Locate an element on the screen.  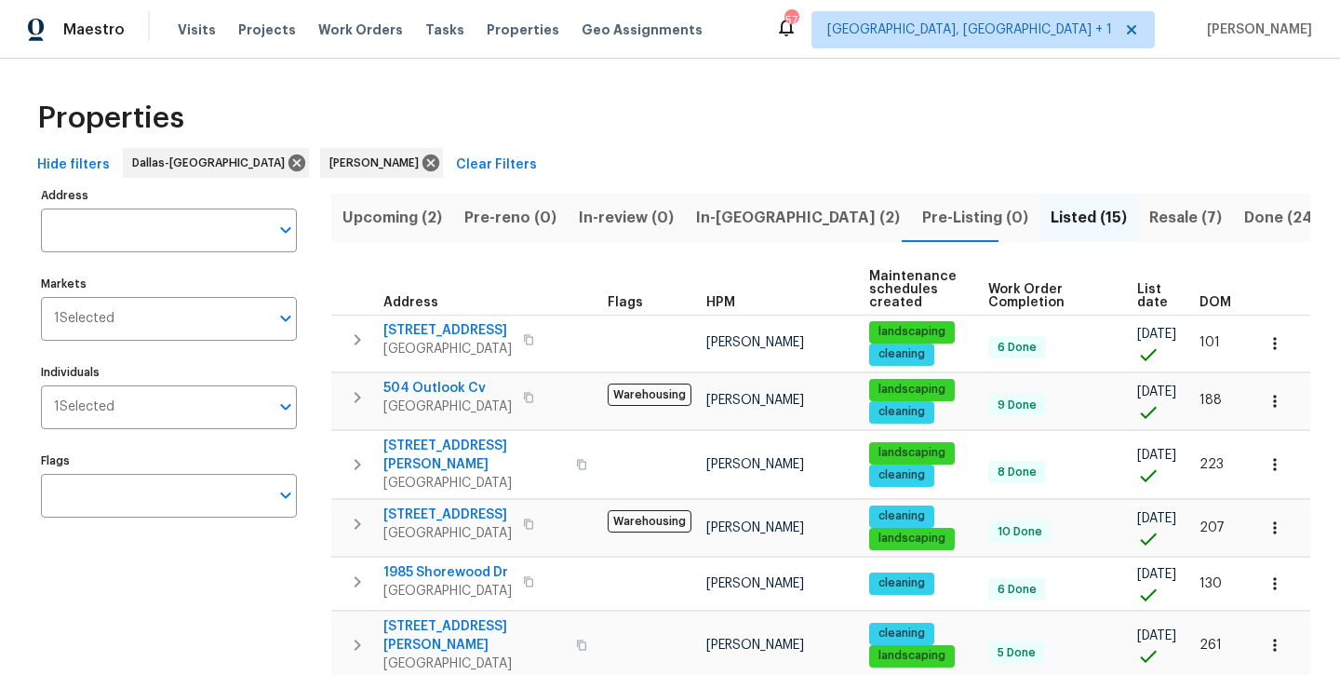
span: 207 is located at coordinates (1211, 528).